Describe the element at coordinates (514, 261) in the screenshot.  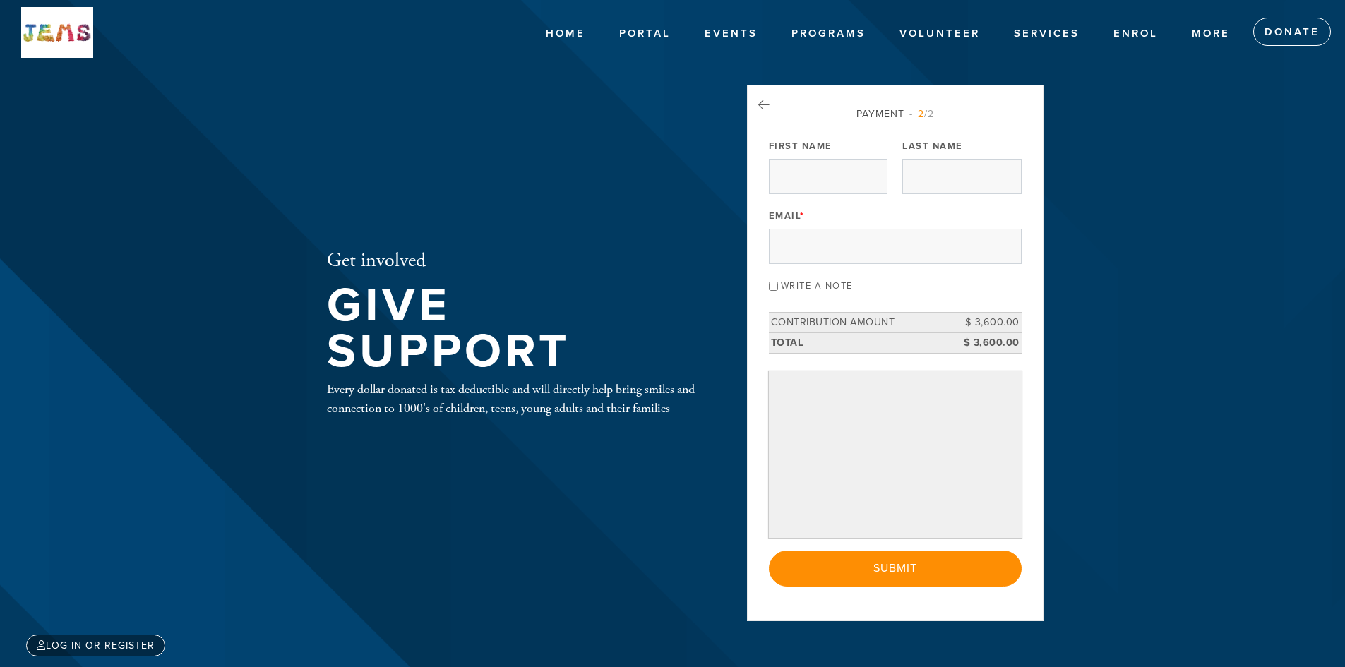
I see `h2: Get involved` at that location.